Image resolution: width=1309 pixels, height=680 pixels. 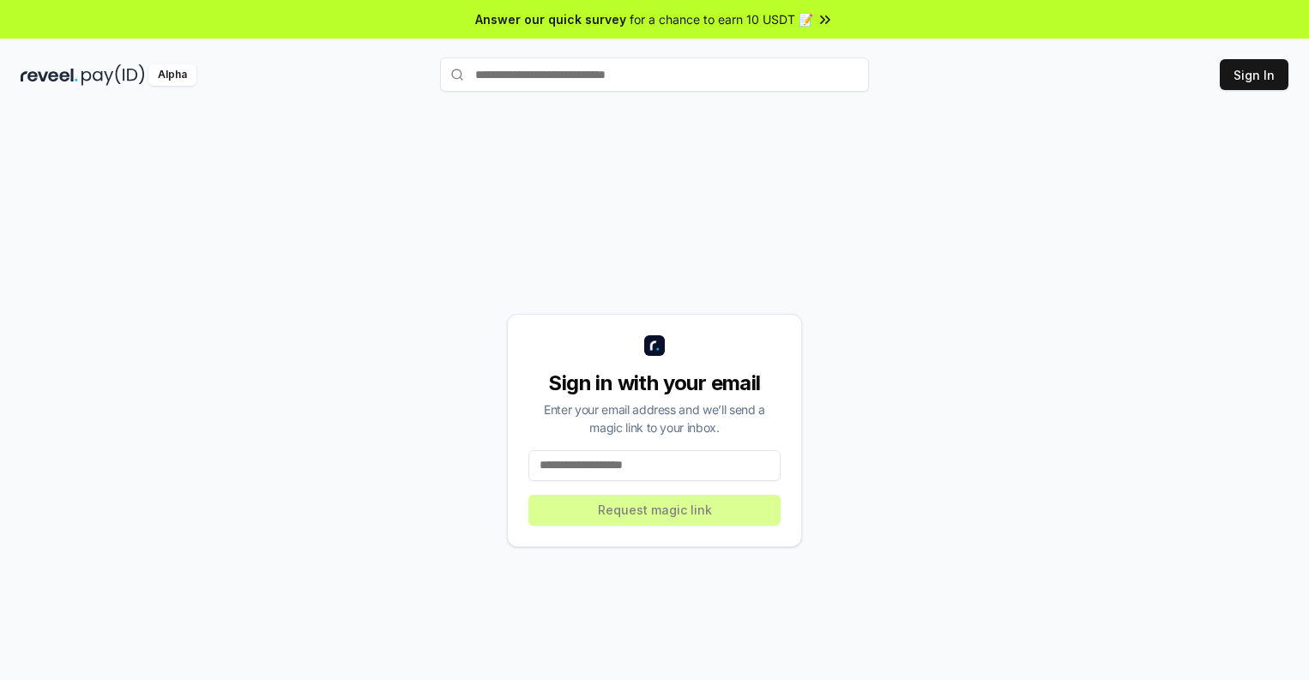 I want to click on img: reveel_dark, so click(x=49, y=75).